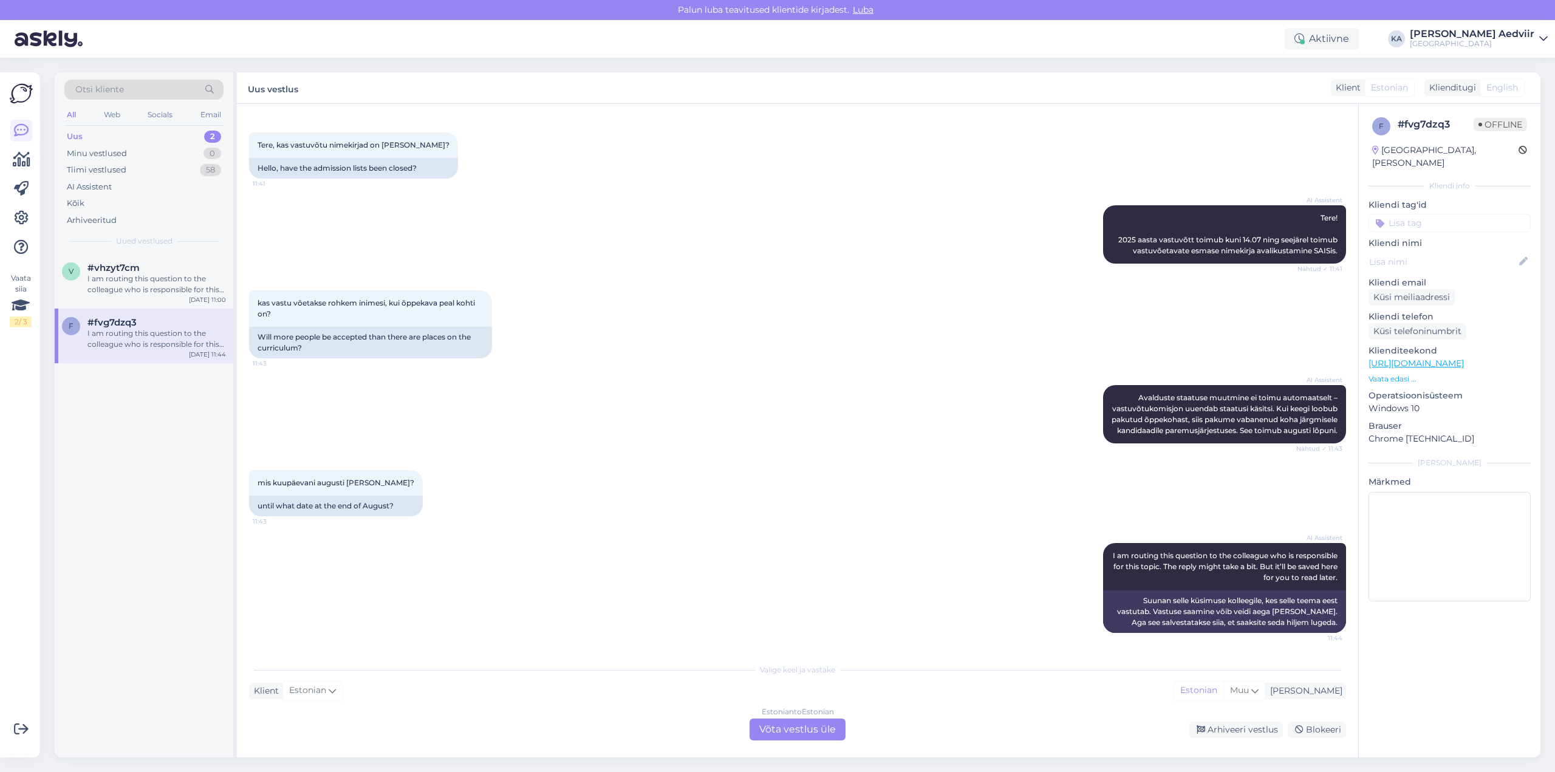 This screenshot has height=772, width=1555. What do you see at coordinates (1450, 351) in the screenshot?
I see `p: Klienditeekond` at bounding box center [1450, 351].